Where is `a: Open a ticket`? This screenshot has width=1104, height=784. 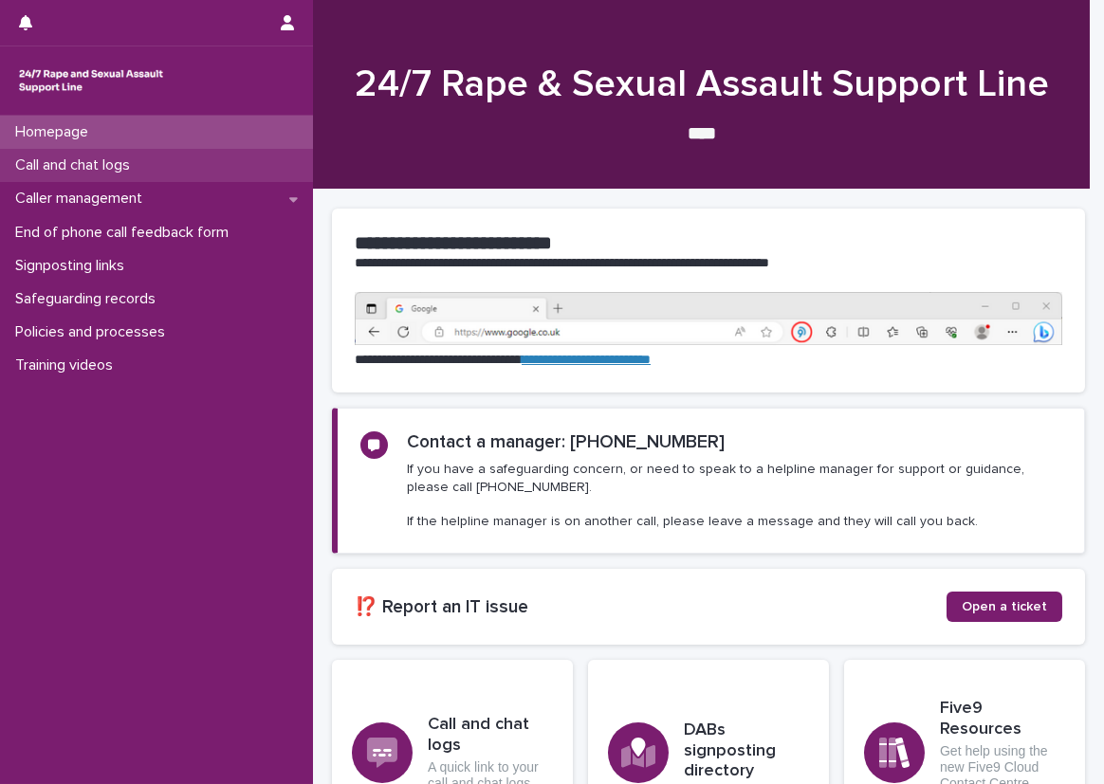
a: Open a ticket is located at coordinates (1004, 607).